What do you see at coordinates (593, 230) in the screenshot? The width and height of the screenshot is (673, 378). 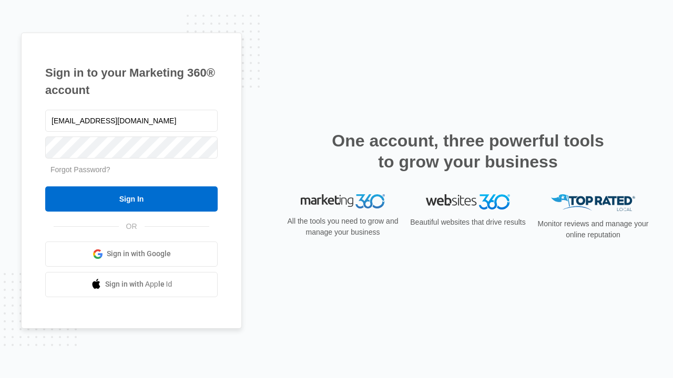 I see `p: Monitor reviews and manage your online reputation` at bounding box center [593, 230].